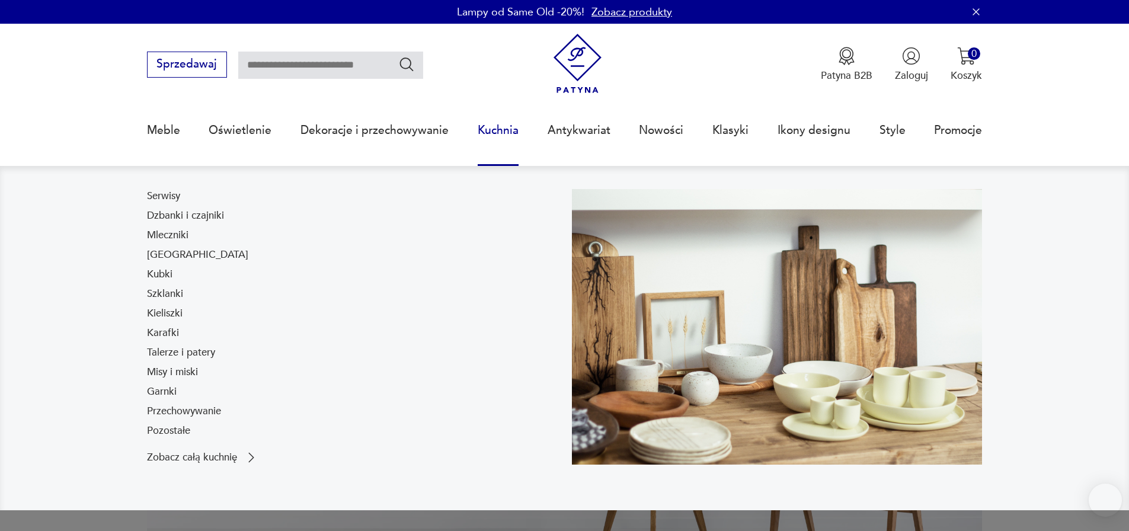 This screenshot has height=531, width=1129. What do you see at coordinates (958, 130) in the screenshot?
I see `a: Promocje` at bounding box center [958, 130].